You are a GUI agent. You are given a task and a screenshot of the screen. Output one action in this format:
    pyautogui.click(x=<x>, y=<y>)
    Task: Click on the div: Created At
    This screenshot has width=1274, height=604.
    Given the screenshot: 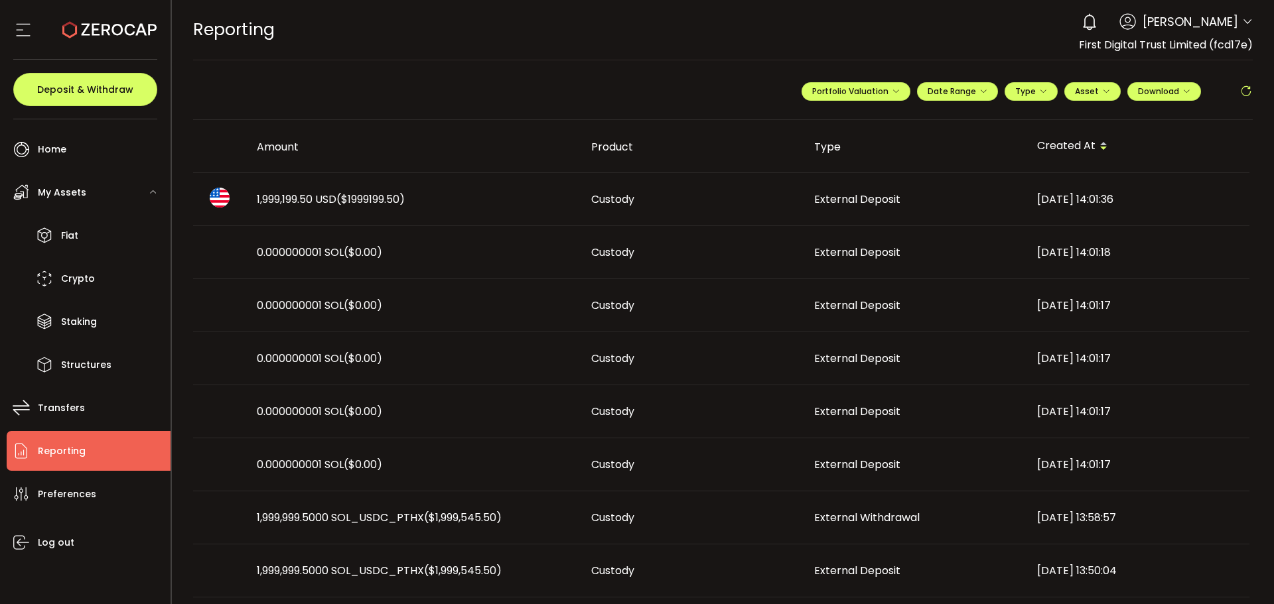 What is the action you would take?
    pyautogui.click(x=1138, y=147)
    